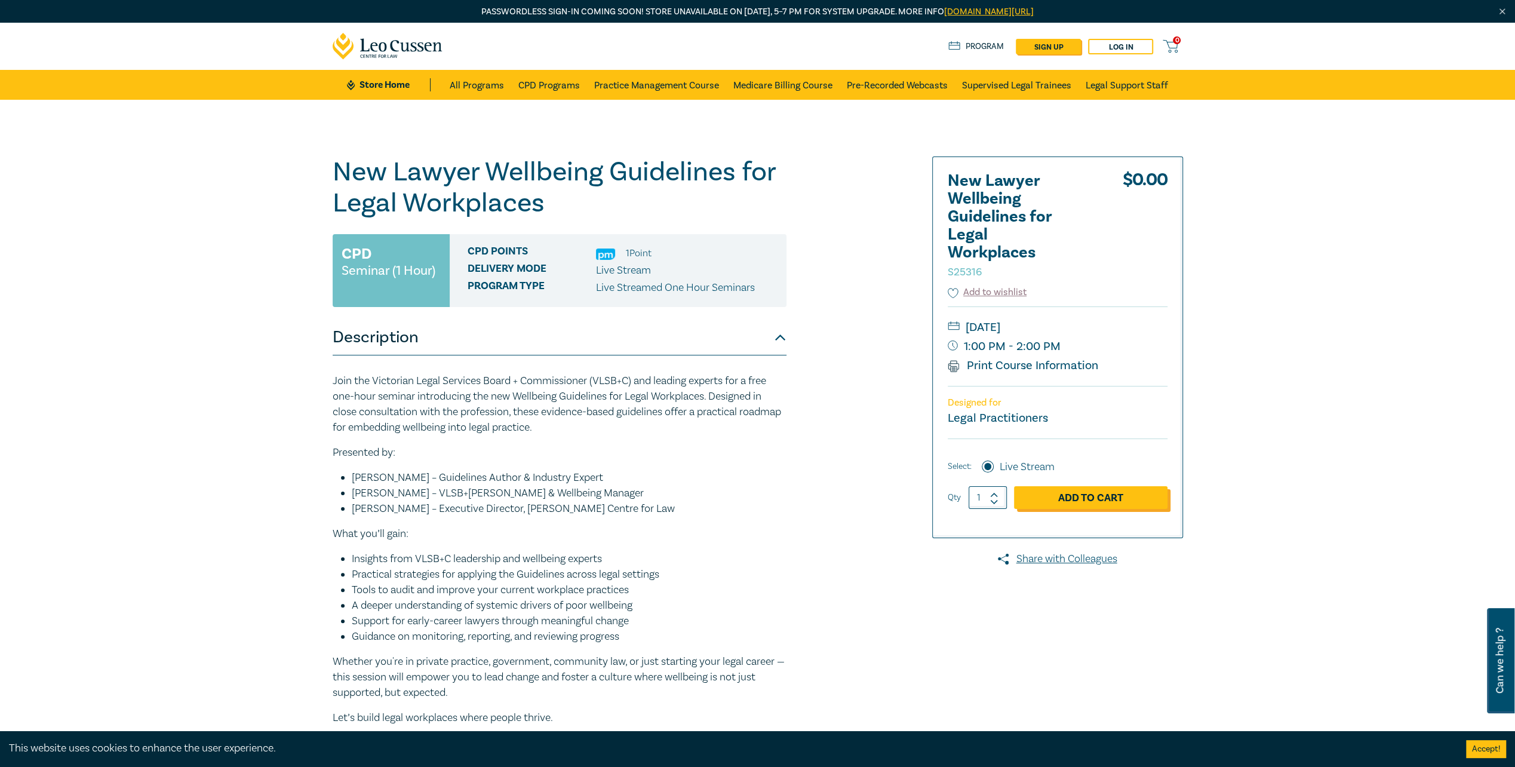 This screenshot has height=767, width=1515. Describe the element at coordinates (560, 337) in the screenshot. I see `button: Description` at that location.